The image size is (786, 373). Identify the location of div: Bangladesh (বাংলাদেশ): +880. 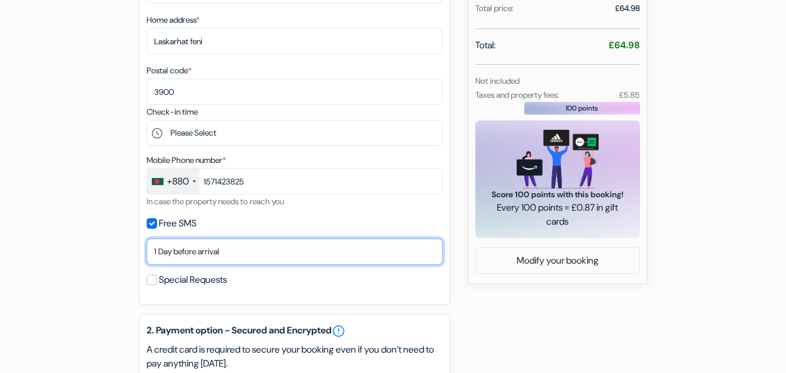
(173, 181).